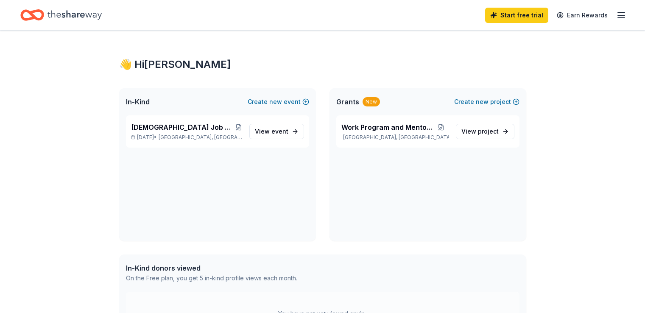  Describe the element at coordinates (488, 131) in the screenshot. I see `span: project` at that location.